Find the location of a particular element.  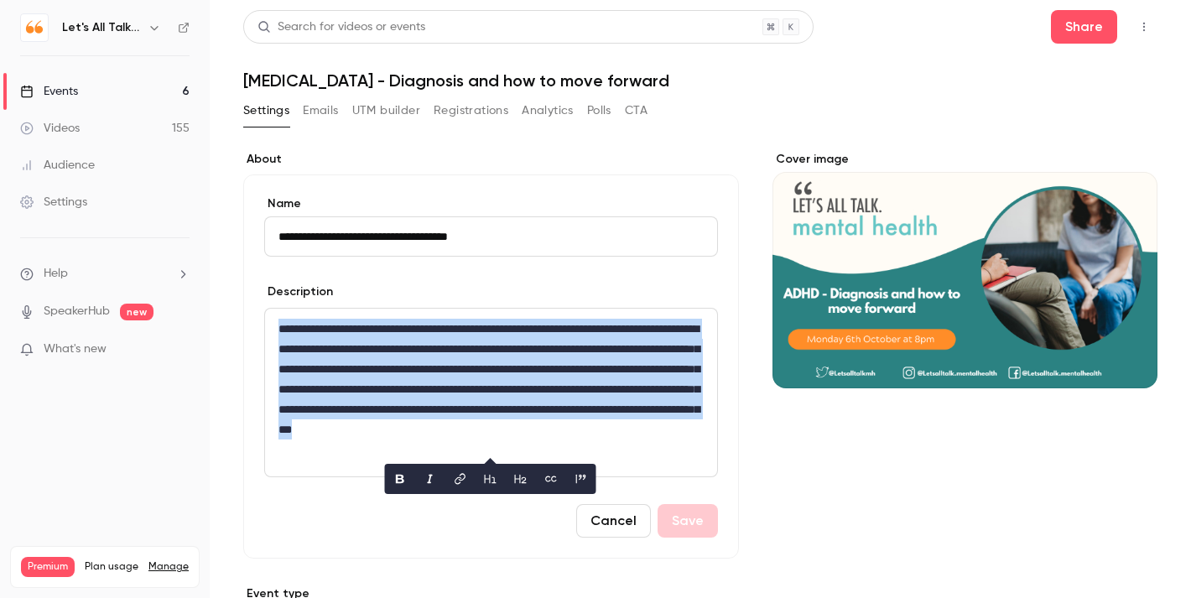

button: Cancel is located at coordinates (613, 521).